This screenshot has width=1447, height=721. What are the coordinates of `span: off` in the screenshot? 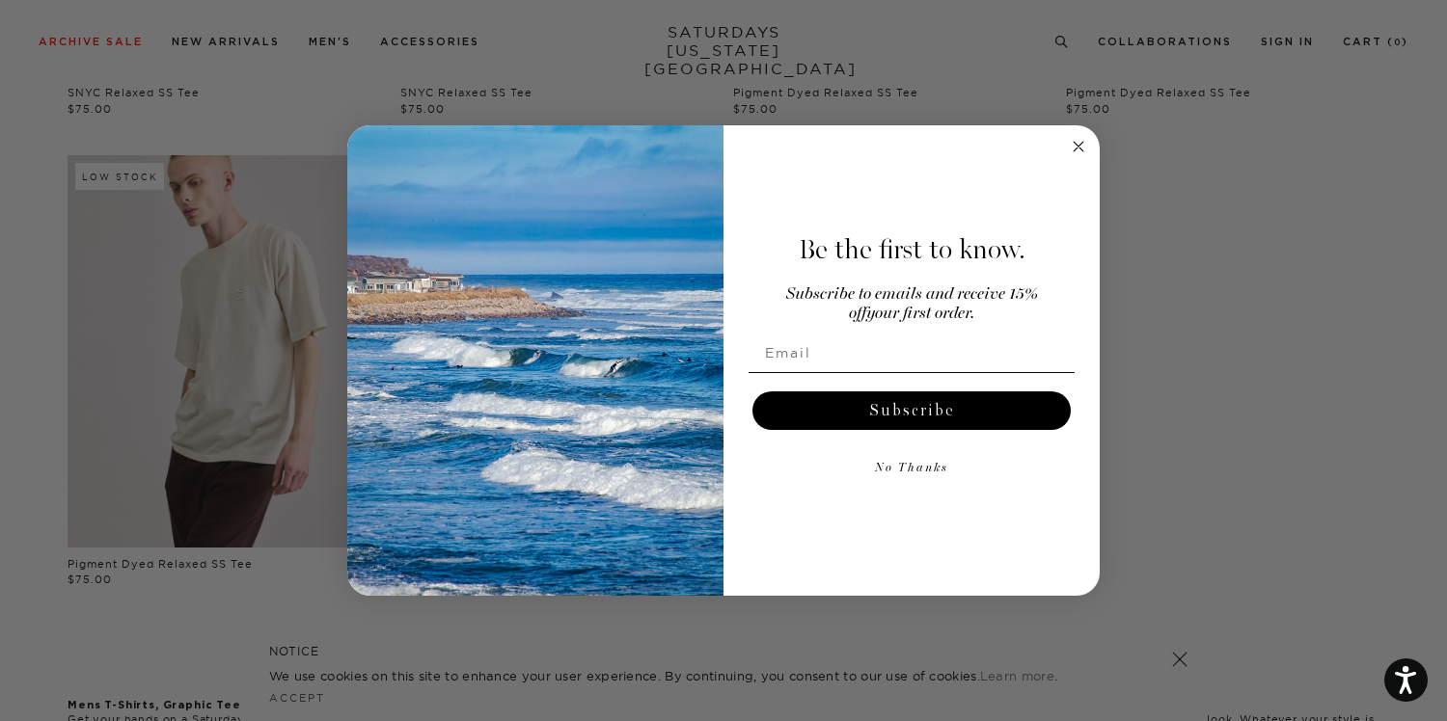 It's located at (857, 313).